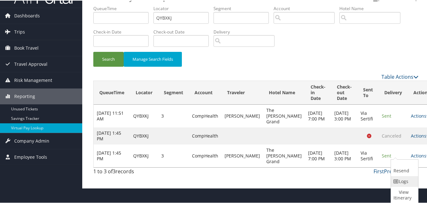 This screenshot has height=203, width=427. I want to click on span: Travel Approval, so click(31, 64).